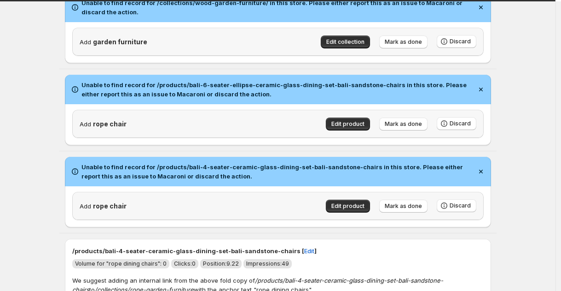 The height and width of the screenshot is (291, 561). What do you see at coordinates (185, 263) in the screenshot?
I see `span: Clicks: 0` at bounding box center [185, 263].